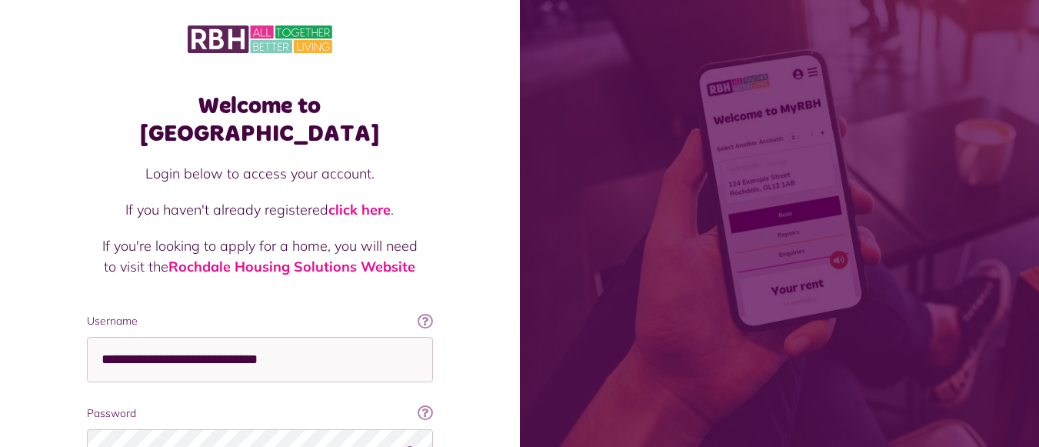  Describe the element at coordinates (260, 173) in the screenshot. I see `p: Login below to access your account.` at that location.